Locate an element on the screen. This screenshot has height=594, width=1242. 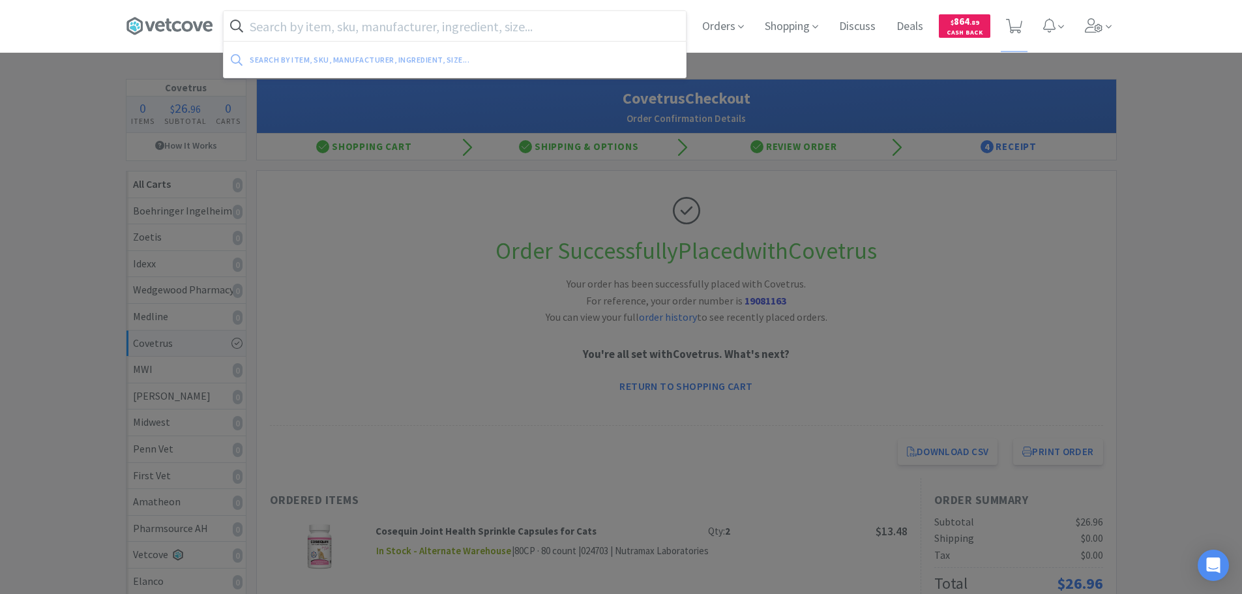
input: Search by item, sku, manufacturer, ingredient, size... is located at coordinates (454, 26).